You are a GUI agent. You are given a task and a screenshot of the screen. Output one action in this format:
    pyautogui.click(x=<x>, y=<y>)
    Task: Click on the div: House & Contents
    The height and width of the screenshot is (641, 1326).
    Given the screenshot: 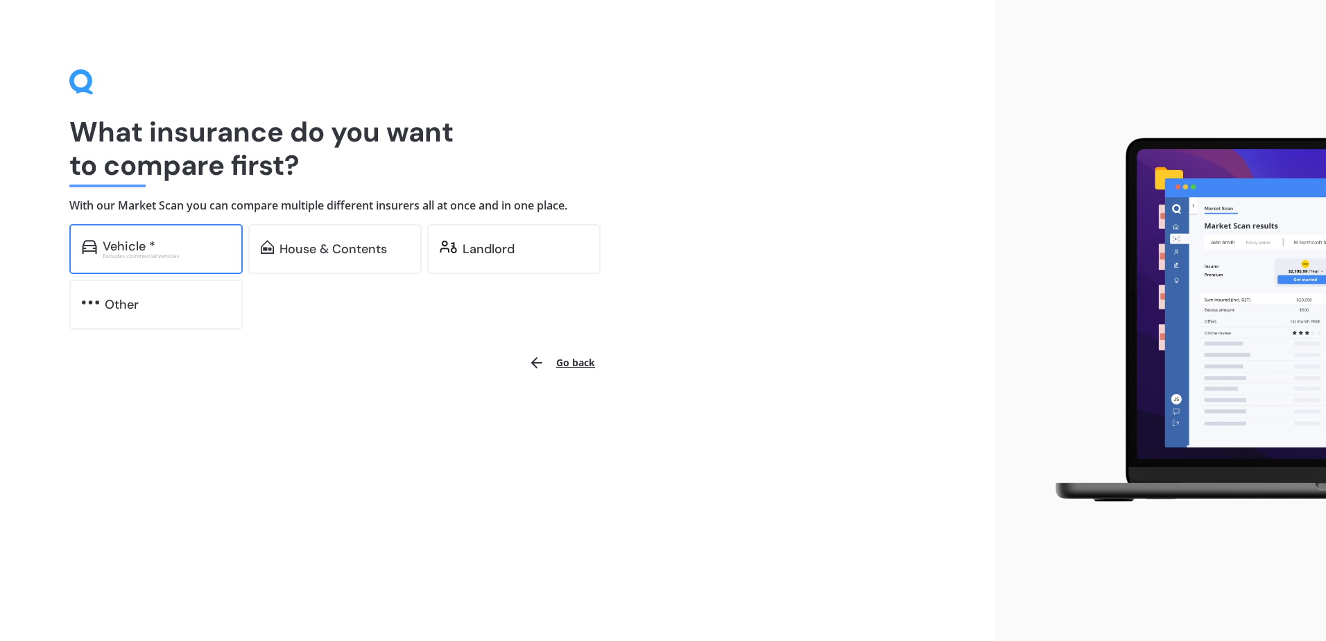 What is the action you would take?
    pyautogui.click(x=333, y=249)
    